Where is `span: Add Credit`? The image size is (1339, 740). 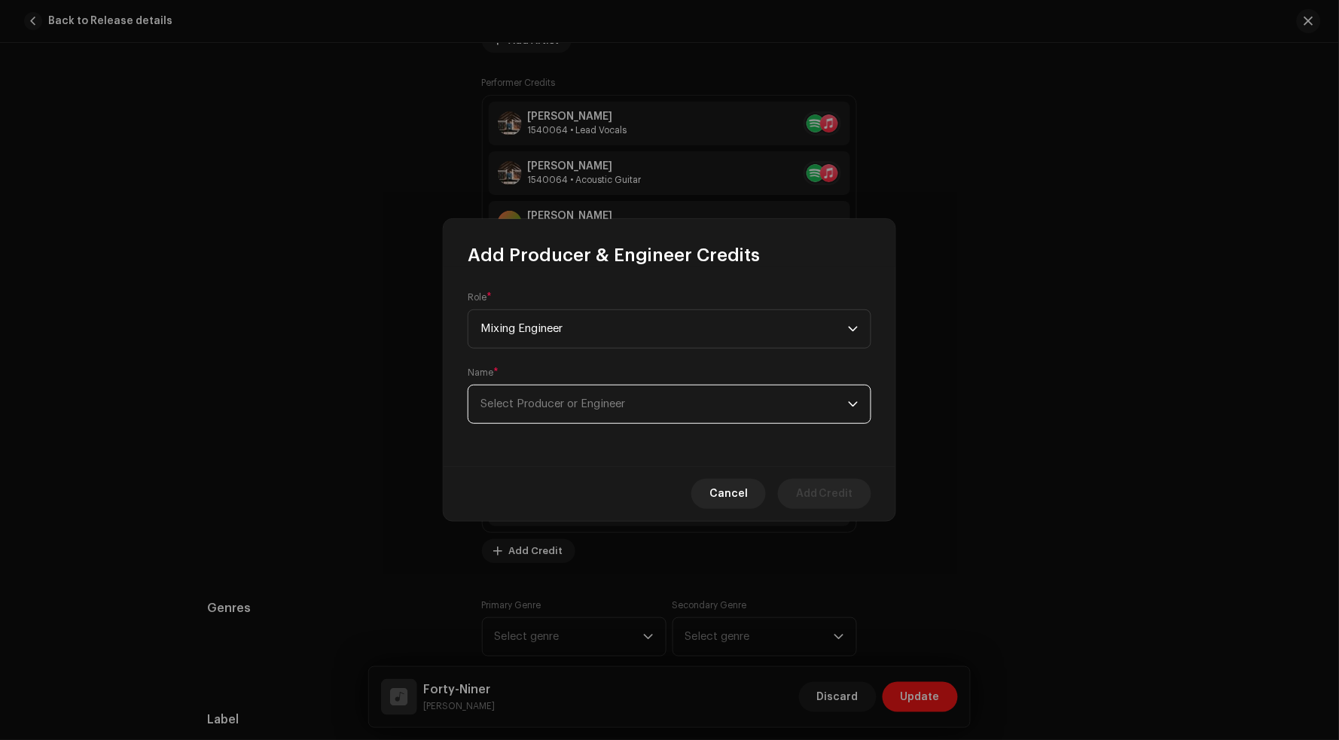 span: Add Credit is located at coordinates (825, 494).